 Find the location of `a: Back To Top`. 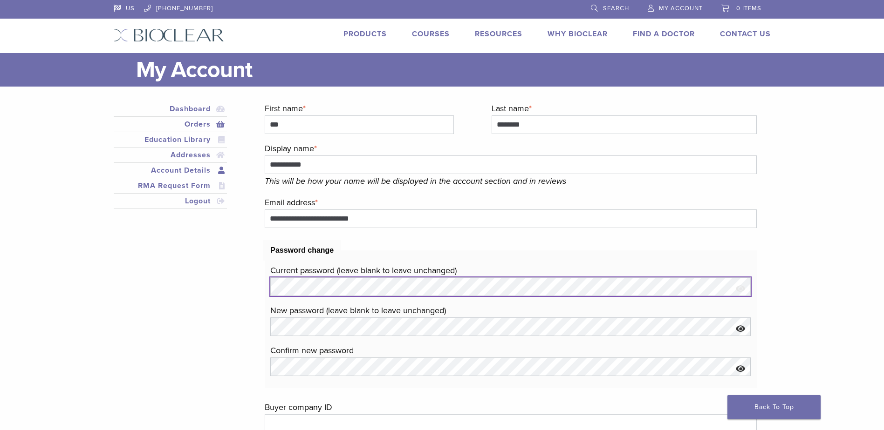

a: Back To Top is located at coordinates (774, 408).